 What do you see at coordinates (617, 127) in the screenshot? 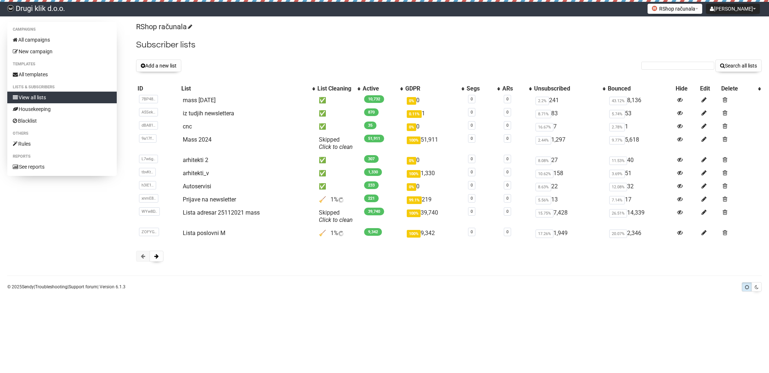
I see `span: 2.78%` at bounding box center [617, 127].